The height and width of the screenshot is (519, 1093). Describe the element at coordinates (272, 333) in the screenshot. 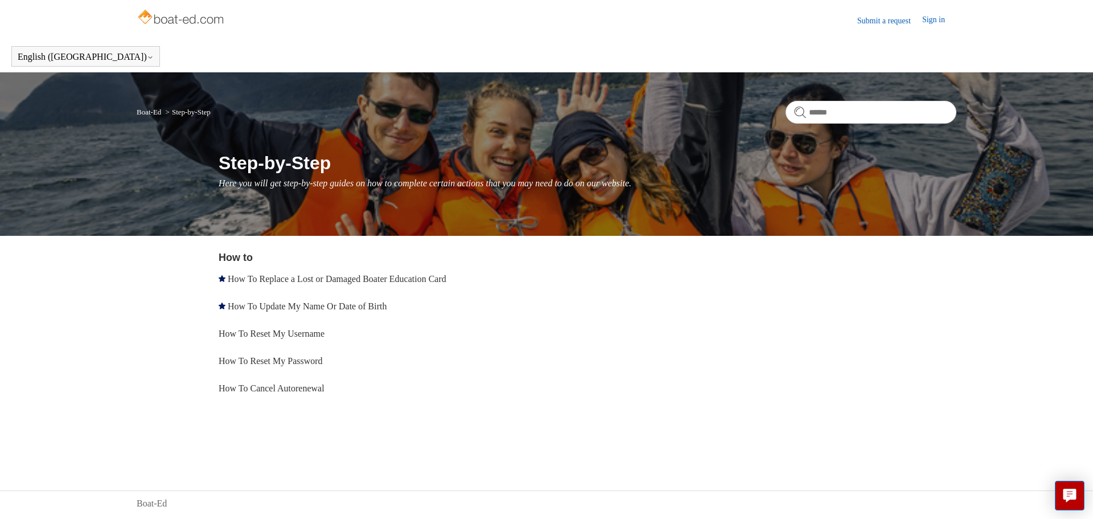

I see `a: How To Reset My Username` at that location.